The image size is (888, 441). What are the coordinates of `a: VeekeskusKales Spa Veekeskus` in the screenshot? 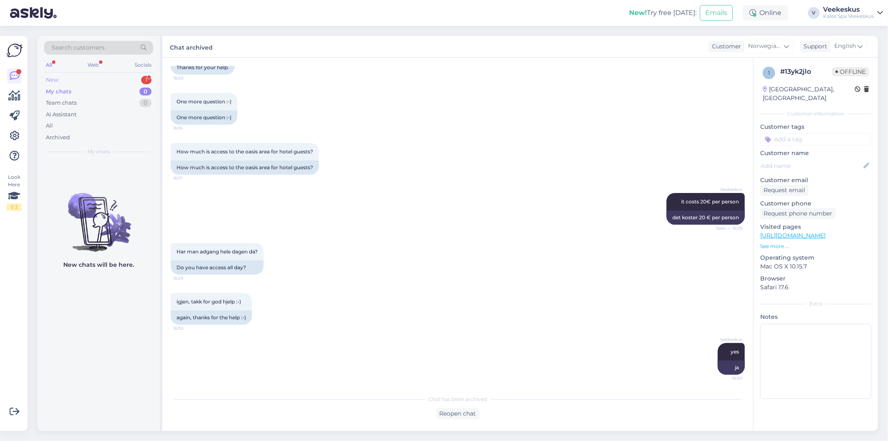 It's located at (853, 13).